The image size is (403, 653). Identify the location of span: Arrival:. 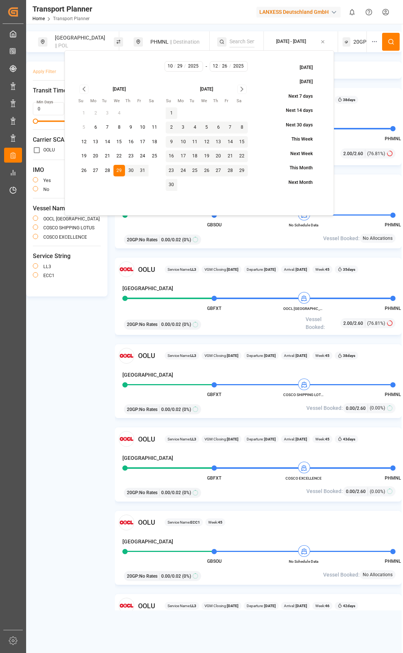
(295, 269).